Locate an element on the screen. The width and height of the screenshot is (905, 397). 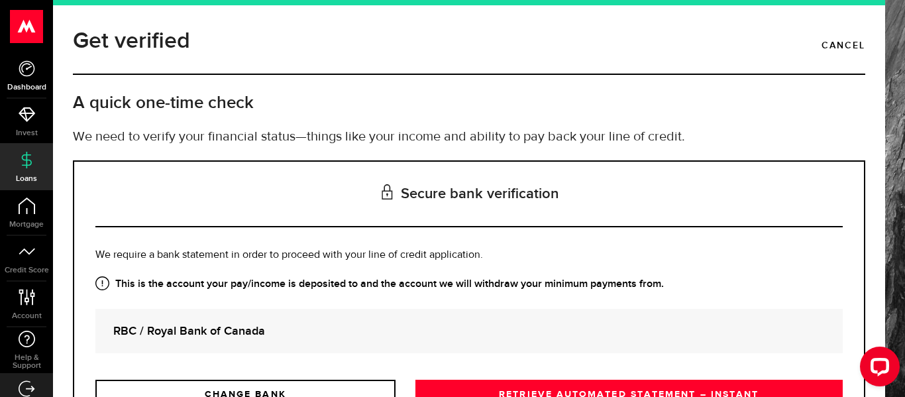
a: Cancel is located at coordinates (843, 46).